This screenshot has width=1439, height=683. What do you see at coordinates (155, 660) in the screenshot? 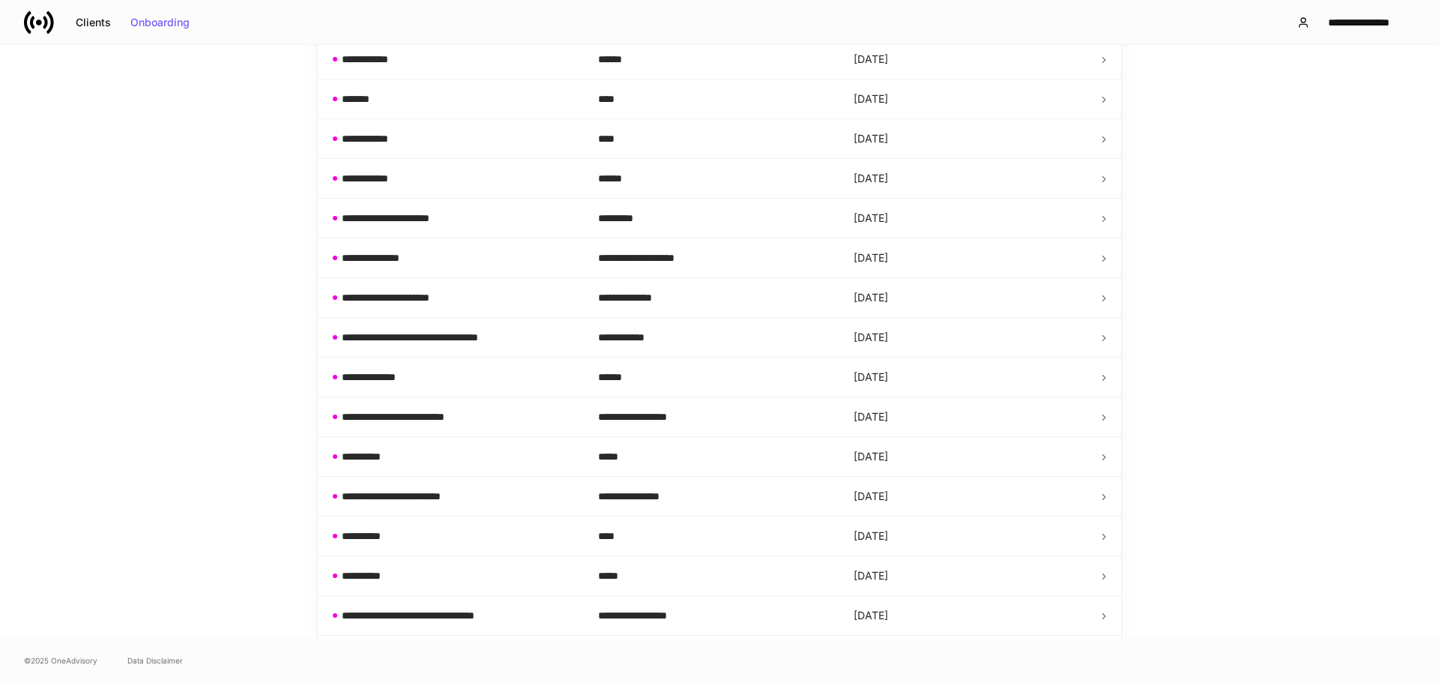
I see `a: Data Disclaimer` at bounding box center [155, 660].